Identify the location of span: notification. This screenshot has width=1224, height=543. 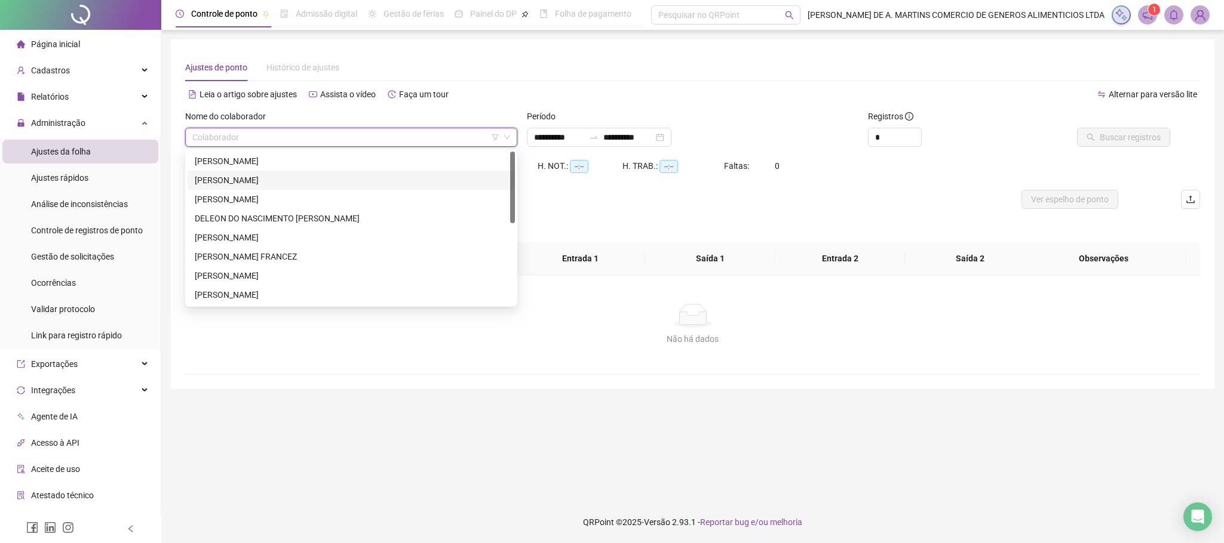
(1147, 15).